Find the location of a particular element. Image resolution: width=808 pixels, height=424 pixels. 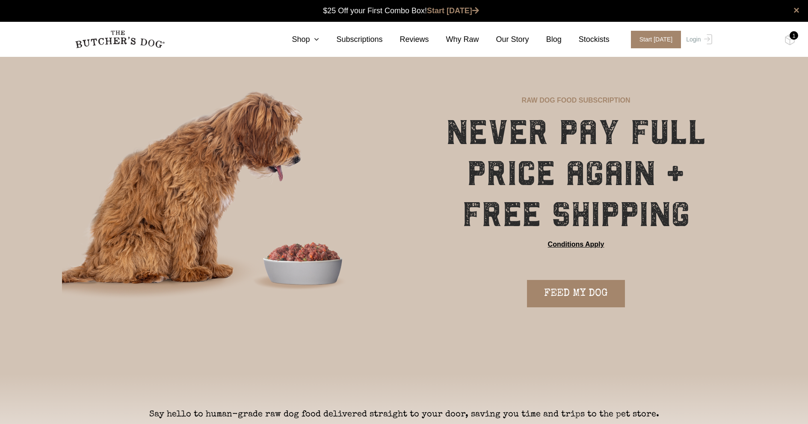

p: RAW DOG FOOD SUBSCRIPTION is located at coordinates (576, 100).